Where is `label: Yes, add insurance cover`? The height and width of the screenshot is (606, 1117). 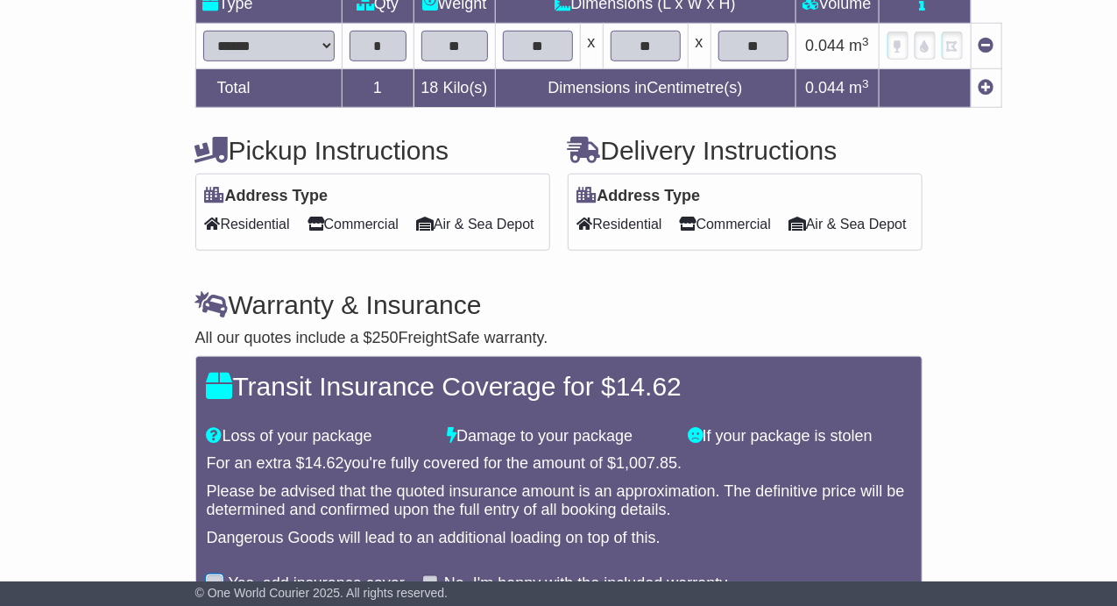
label: Yes, add insurance cover is located at coordinates (316, 584).